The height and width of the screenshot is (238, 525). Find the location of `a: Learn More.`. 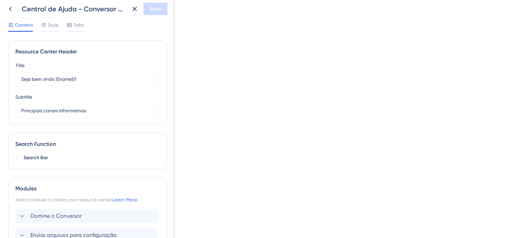

a: Learn More. is located at coordinates (125, 199).